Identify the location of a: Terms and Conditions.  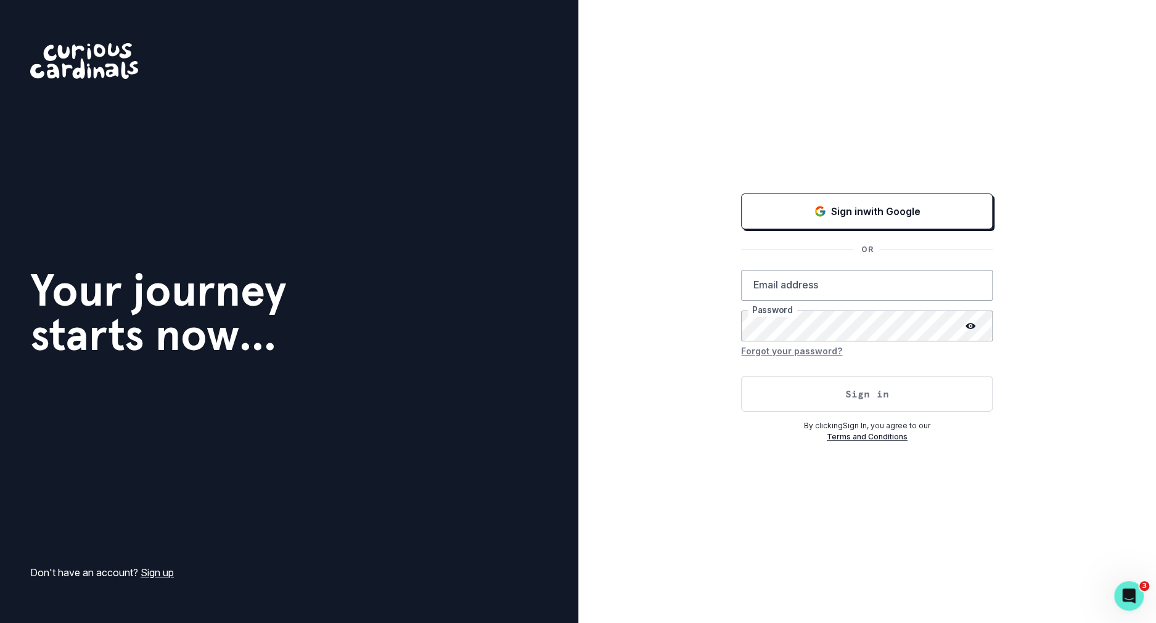
(867, 436).